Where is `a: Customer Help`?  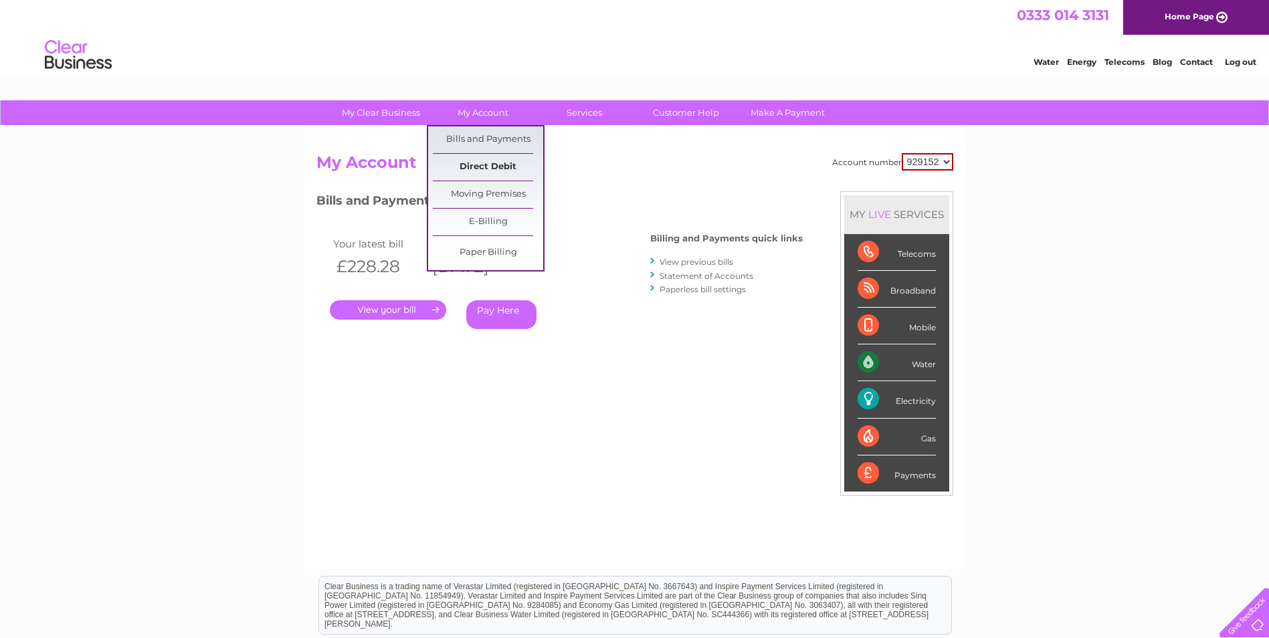 a: Customer Help is located at coordinates (685, 112).